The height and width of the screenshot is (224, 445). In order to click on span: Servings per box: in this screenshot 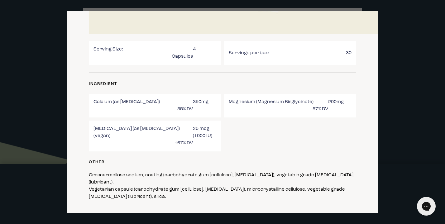, I will do `click(278, 53)`.